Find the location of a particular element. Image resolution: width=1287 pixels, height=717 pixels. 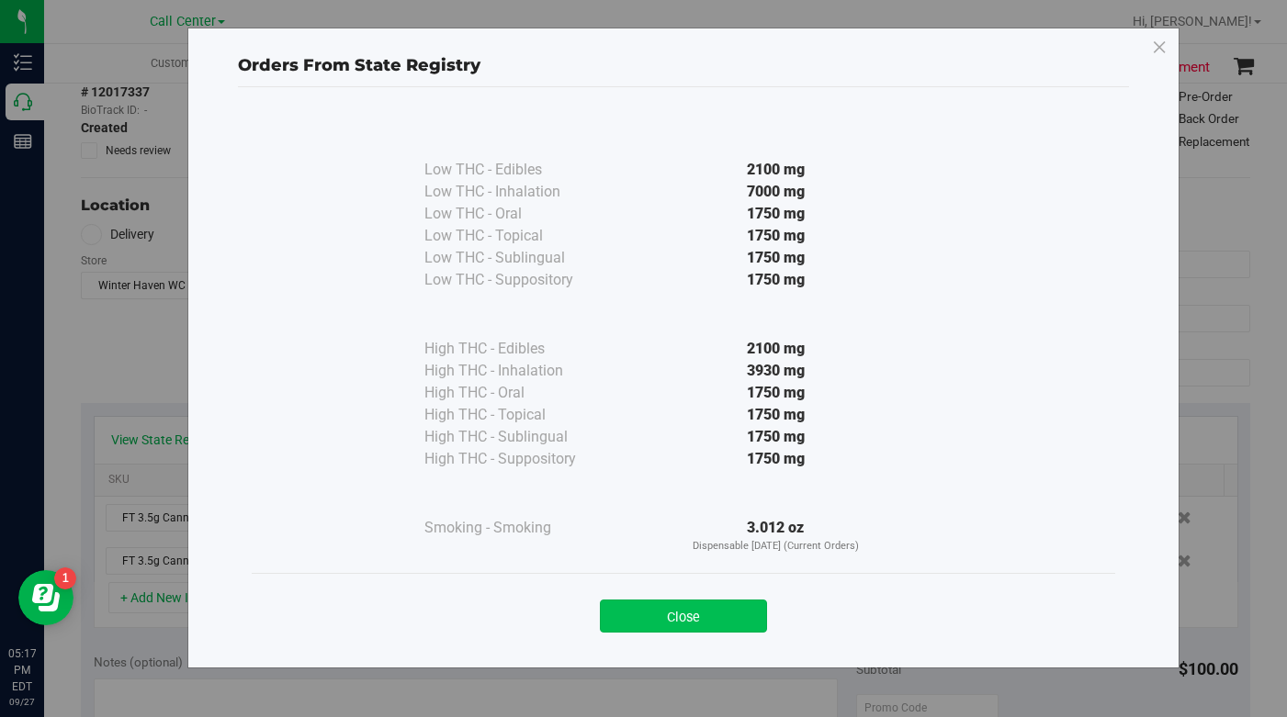

div: High THC - Edibles is located at coordinates (516, 349).